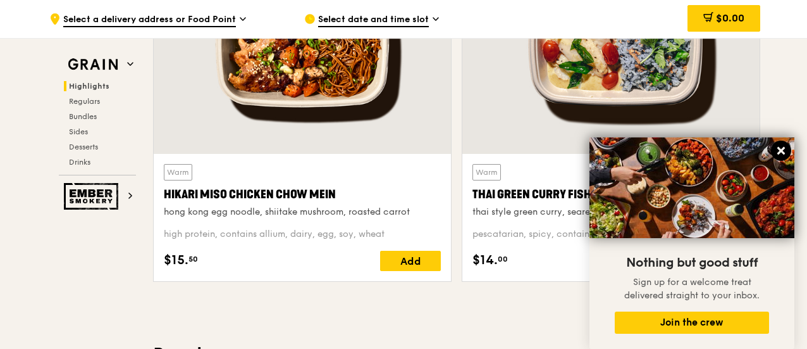 This screenshot has width=807, height=349. What do you see at coordinates (692, 263) in the screenshot?
I see `span: Nothing but good stuff` at bounding box center [692, 263].